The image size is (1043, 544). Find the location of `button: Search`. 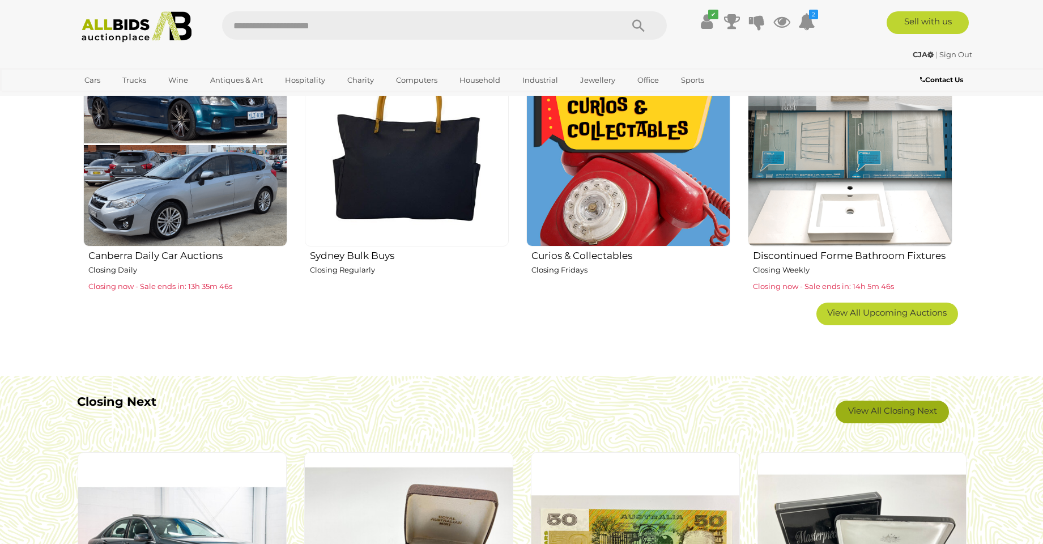

button: Search is located at coordinates (639, 25).